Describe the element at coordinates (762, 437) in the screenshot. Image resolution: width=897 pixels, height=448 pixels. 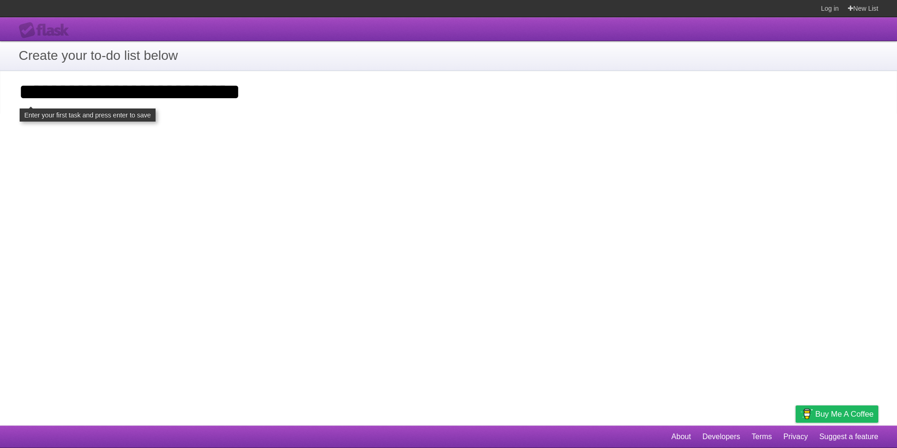
I see `a: Terms` at that location.